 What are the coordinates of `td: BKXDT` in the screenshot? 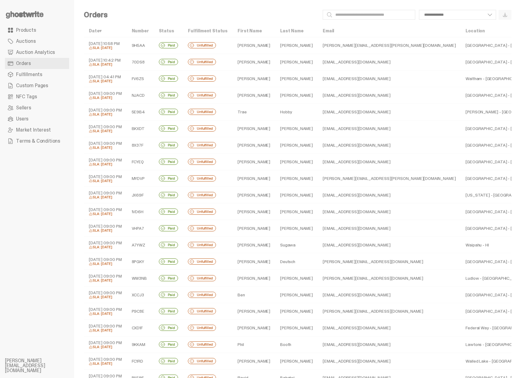 It's located at (140, 129).